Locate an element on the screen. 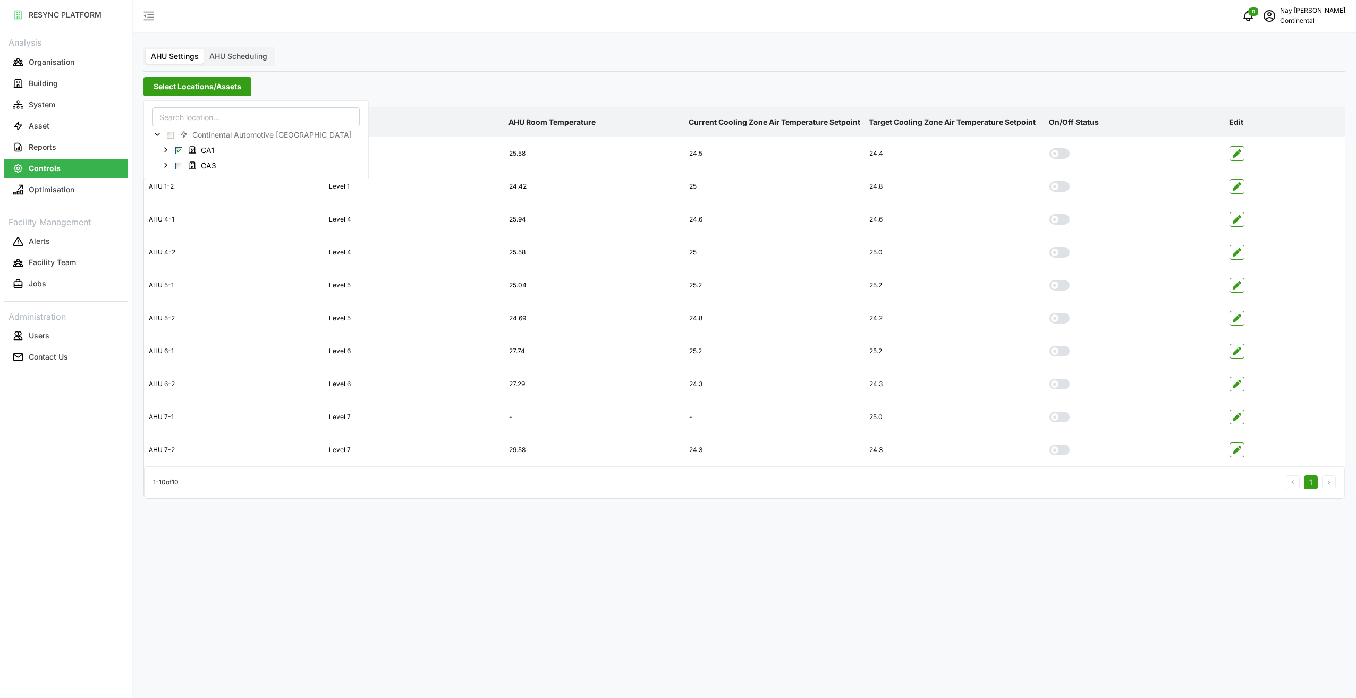 The width and height of the screenshot is (1356, 698). a: Facility Team is located at coordinates (66, 263).